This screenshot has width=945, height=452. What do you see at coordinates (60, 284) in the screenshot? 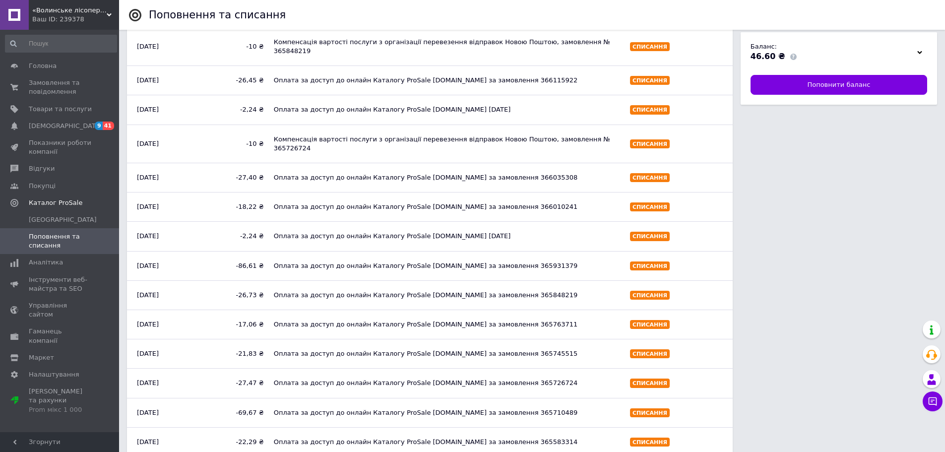
I see `span: Інструменти веб-майстра та SEO` at bounding box center [60, 284].